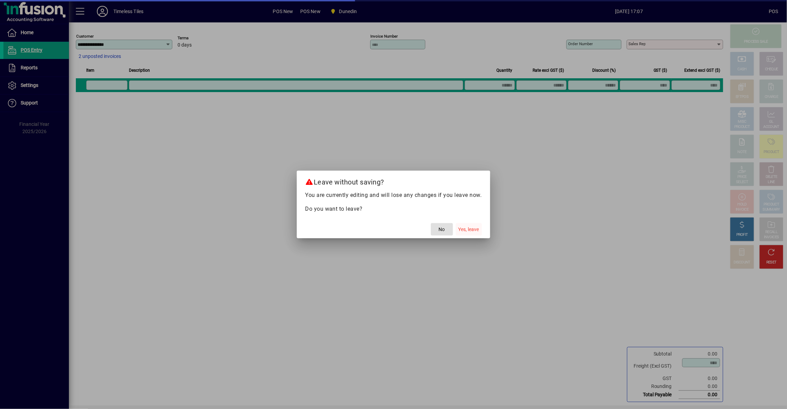 The height and width of the screenshot is (409, 787). Describe the element at coordinates (469, 229) in the screenshot. I see `button: Yes, leave` at that location.